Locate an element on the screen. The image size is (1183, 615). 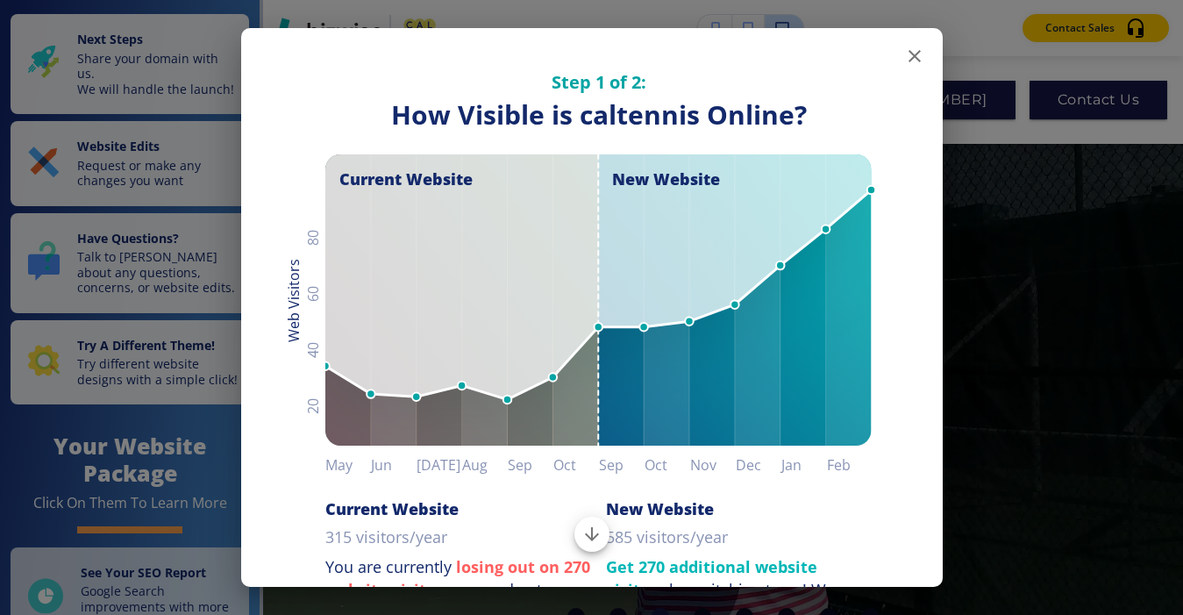
h6: May is located at coordinates (348, 465).